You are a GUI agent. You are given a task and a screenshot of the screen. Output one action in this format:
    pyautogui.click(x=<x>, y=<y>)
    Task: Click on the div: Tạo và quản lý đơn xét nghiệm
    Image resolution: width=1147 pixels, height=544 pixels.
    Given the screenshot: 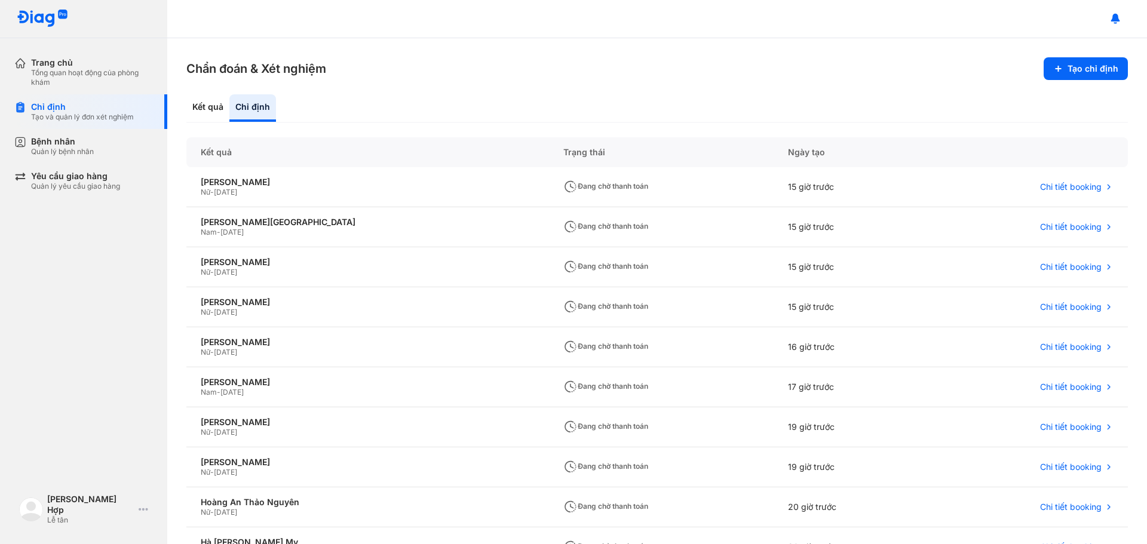 What is the action you would take?
    pyautogui.click(x=82, y=117)
    